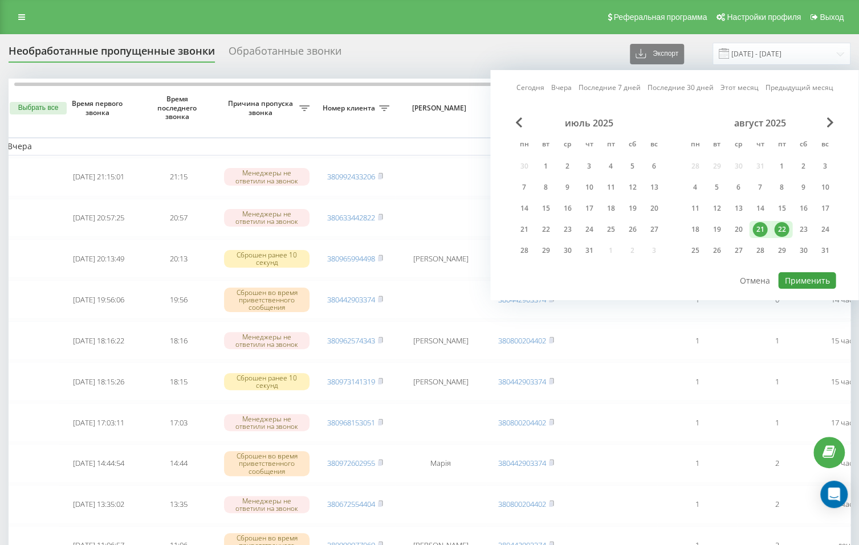  Describe the element at coordinates (716, 251) in the screenshot. I see `div: вт 26 авг. 2025 г.` at that location.